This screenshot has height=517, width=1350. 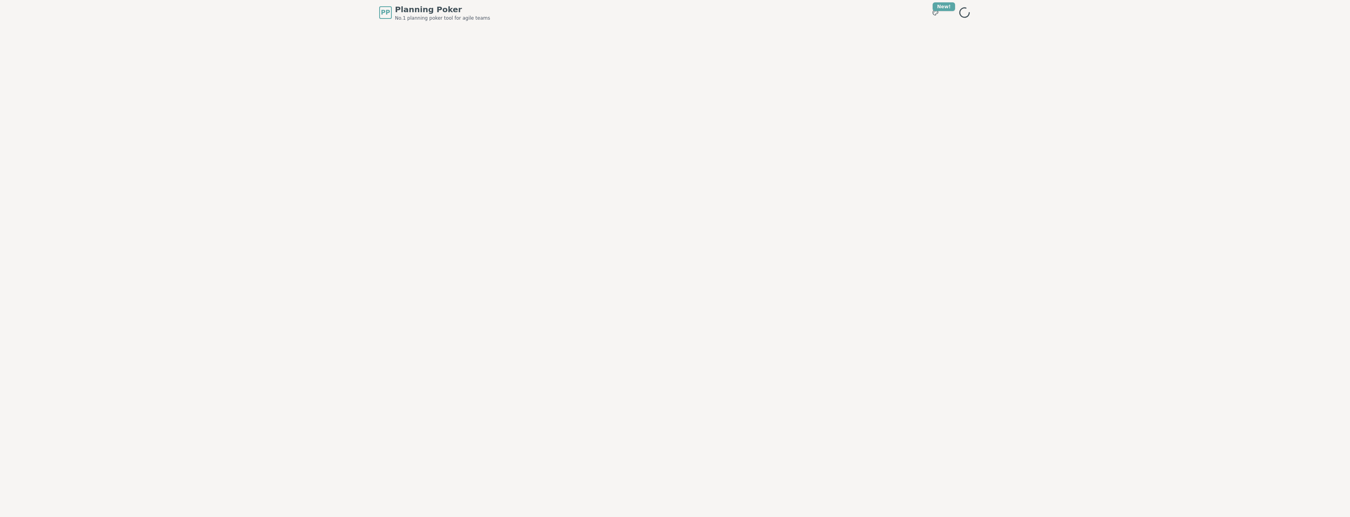 I want to click on a: PPPlanning PokerNo.1 planning poker tool for agile teams, so click(x=435, y=13).